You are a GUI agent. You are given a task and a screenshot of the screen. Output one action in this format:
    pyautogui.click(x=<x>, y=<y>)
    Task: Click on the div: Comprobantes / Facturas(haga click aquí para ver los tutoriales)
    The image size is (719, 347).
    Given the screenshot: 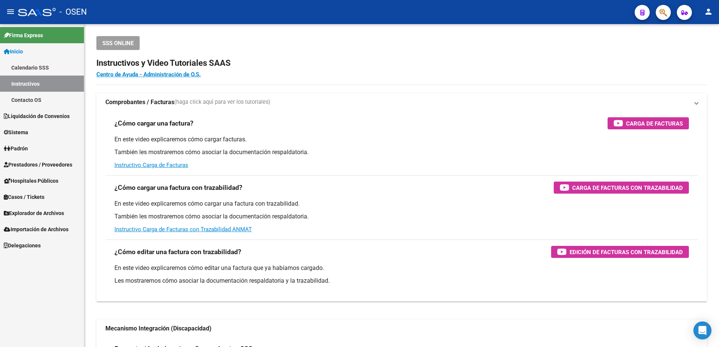 What is the action you would take?
    pyautogui.click(x=402, y=207)
    